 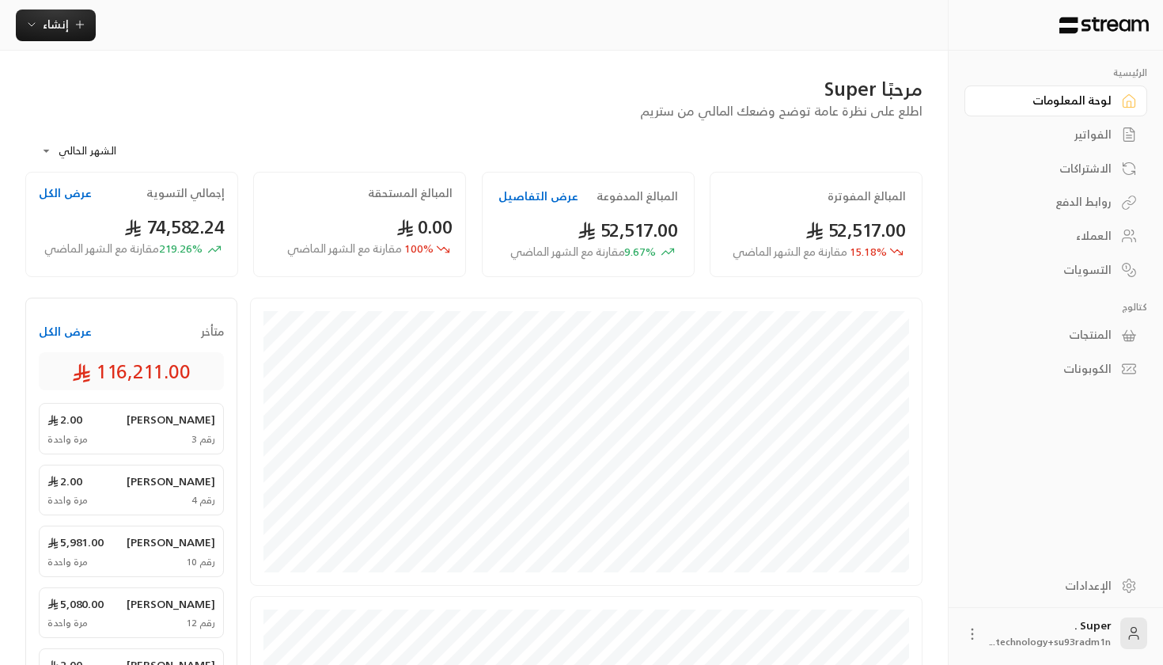 I want to click on span: 5,080.00, so click(x=75, y=604).